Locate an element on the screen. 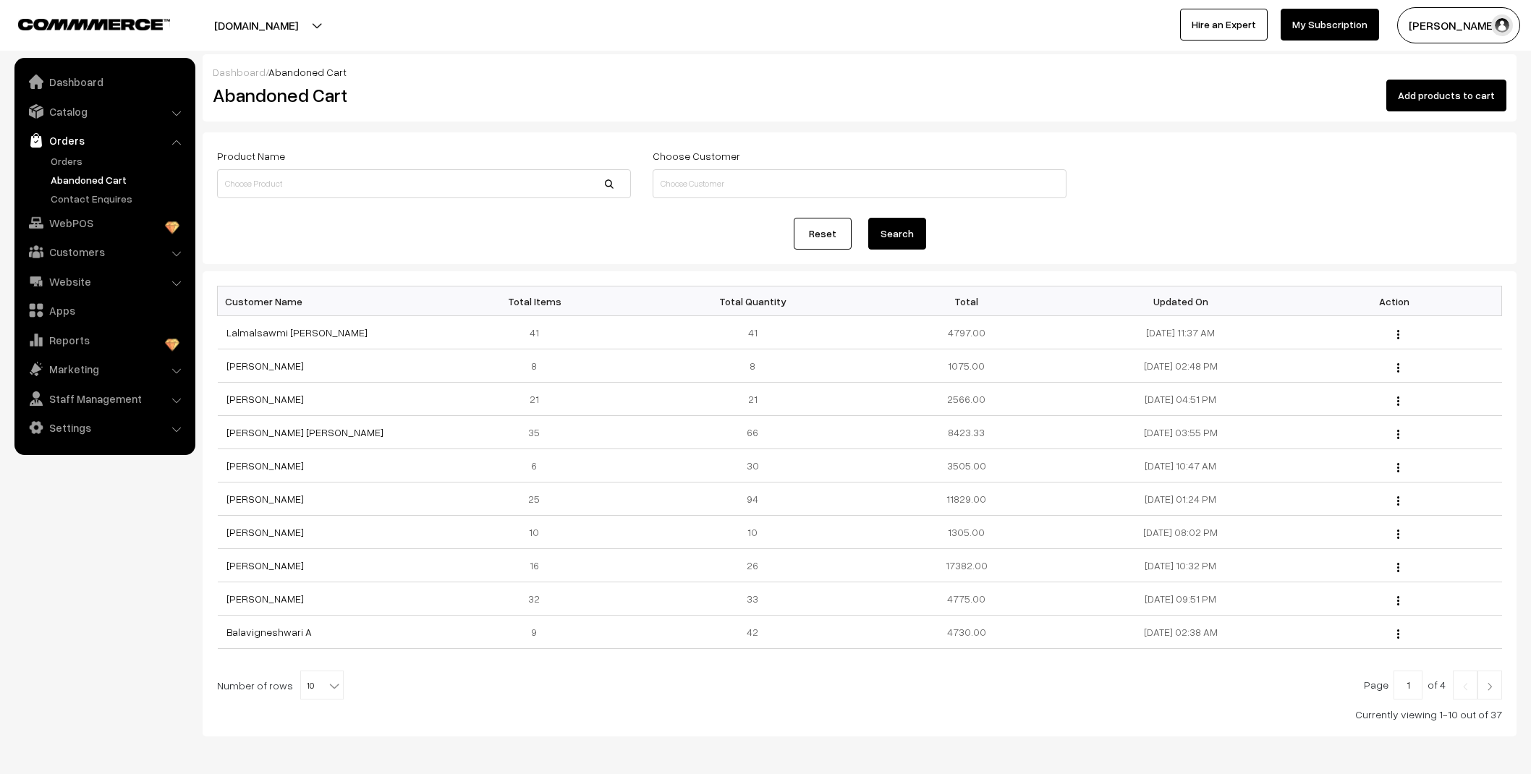 Image resolution: width=1531 pixels, height=774 pixels. span: Number of rows is located at coordinates (255, 685).